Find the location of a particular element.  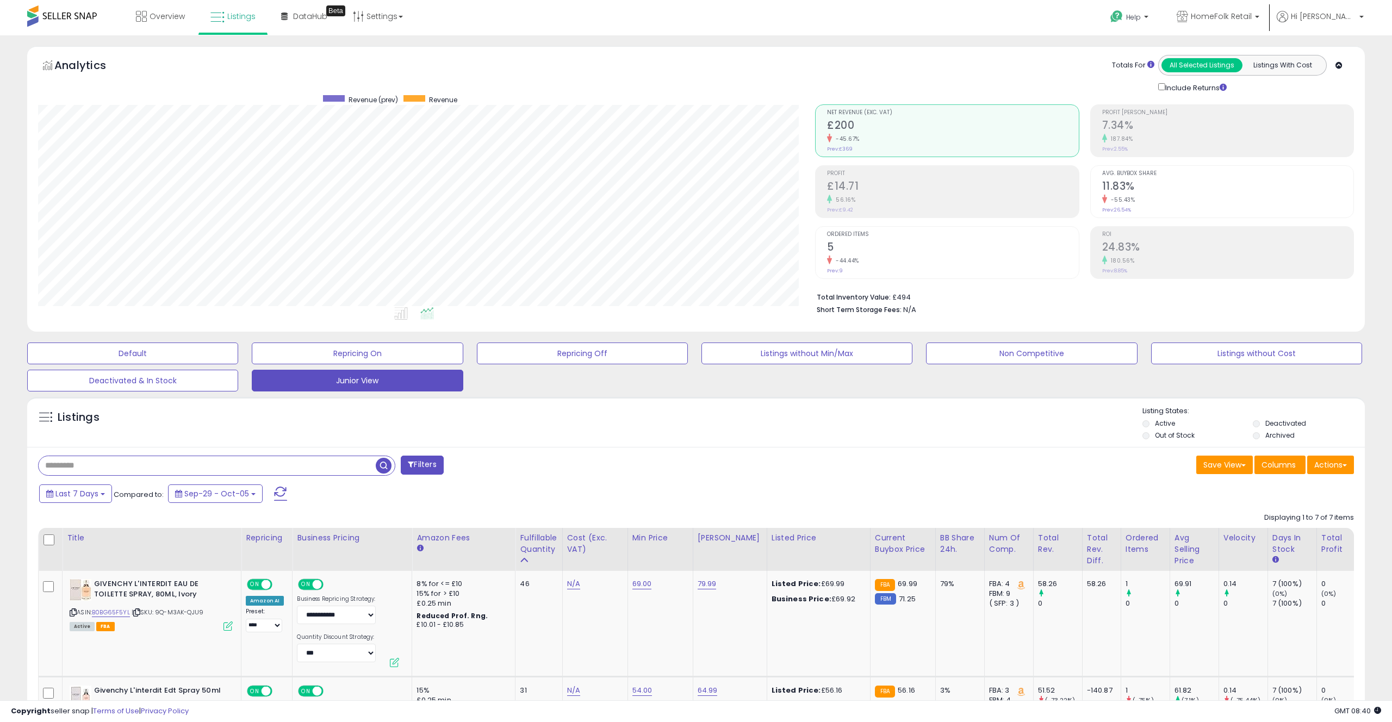

b: Business Price: is located at coordinates (802, 599).